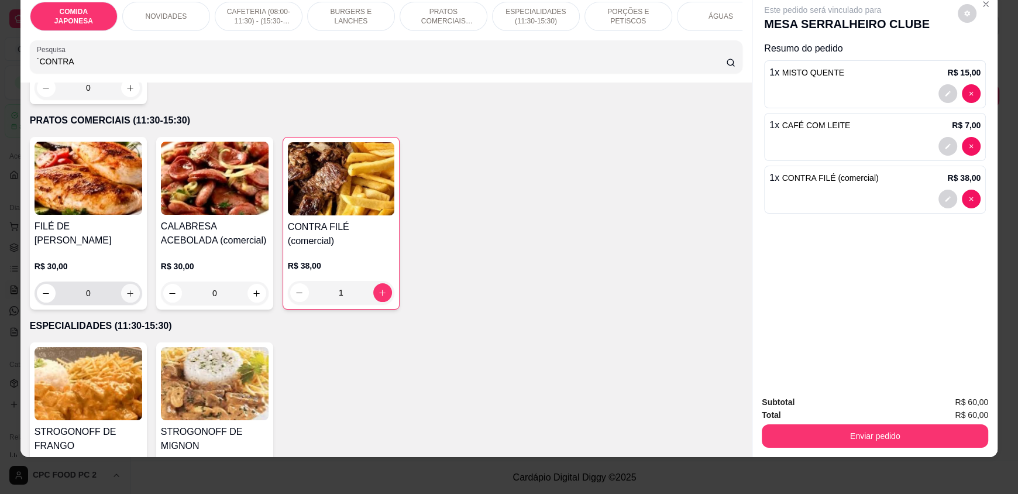 This screenshot has height=494, width=1018. I want to click on p: MESA SERRALHEIRO CLUBE, so click(846, 24).